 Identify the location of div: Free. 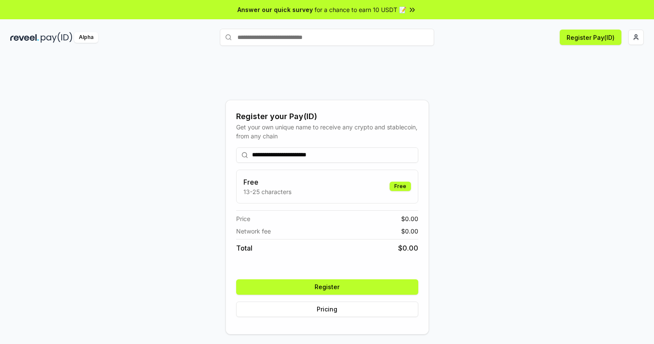
(400, 186).